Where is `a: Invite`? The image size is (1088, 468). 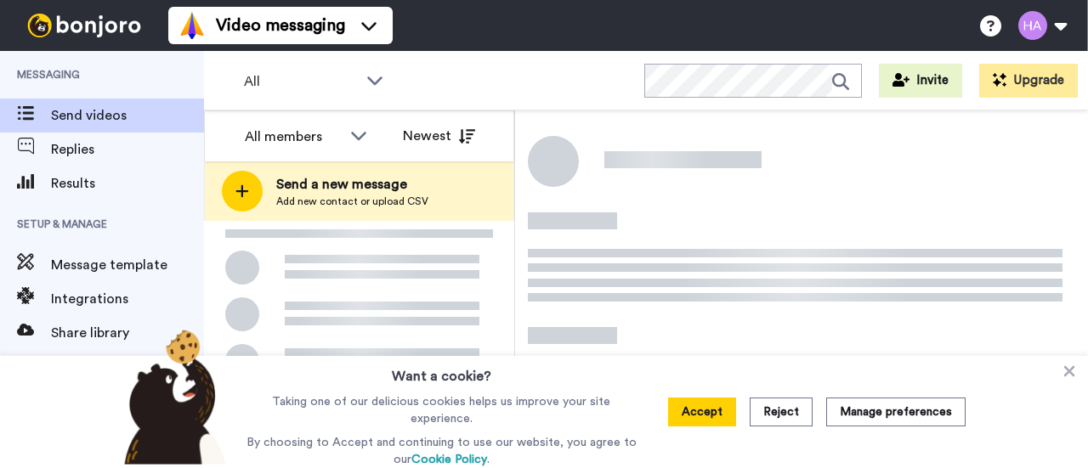 a: Invite is located at coordinates (921, 81).